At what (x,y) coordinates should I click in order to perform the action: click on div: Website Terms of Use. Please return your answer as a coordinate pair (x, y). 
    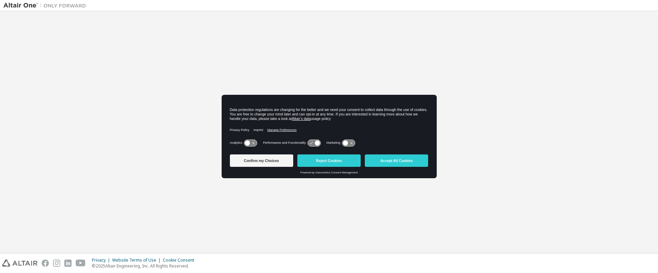
    Looking at the image, I should click on (137, 260).